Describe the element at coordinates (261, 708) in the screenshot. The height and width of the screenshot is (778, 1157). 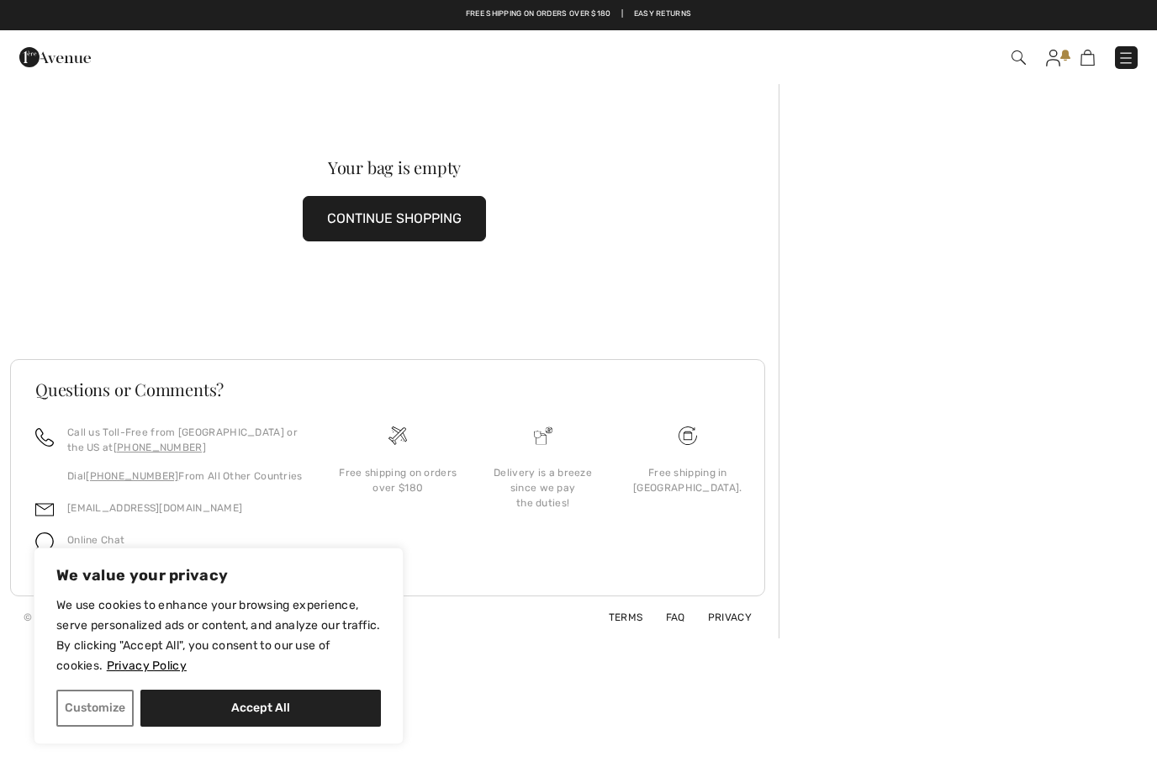
I see `button: Accept All` at that location.